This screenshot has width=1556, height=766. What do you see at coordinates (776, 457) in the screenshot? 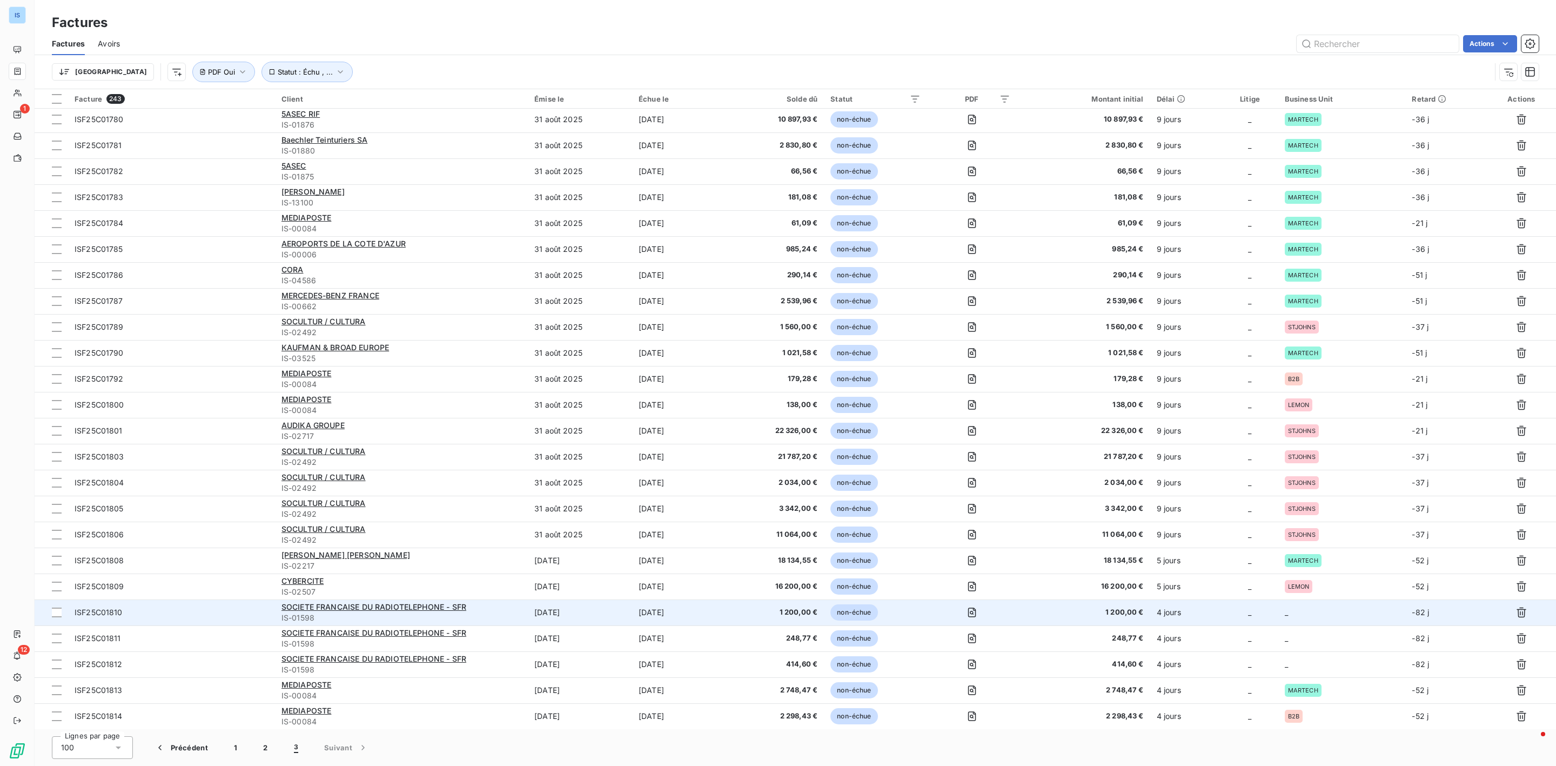
I see `span: 21 787,20 €` at bounding box center [776, 457].